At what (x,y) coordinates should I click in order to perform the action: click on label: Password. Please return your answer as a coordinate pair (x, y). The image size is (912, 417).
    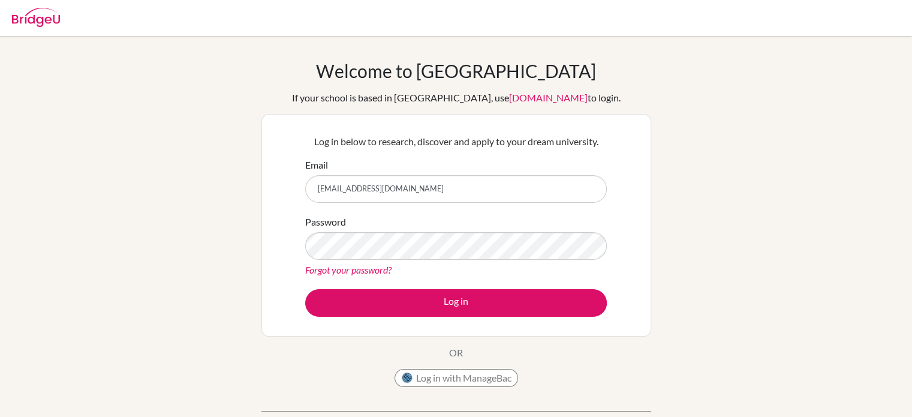
    Looking at the image, I should click on (325, 222).